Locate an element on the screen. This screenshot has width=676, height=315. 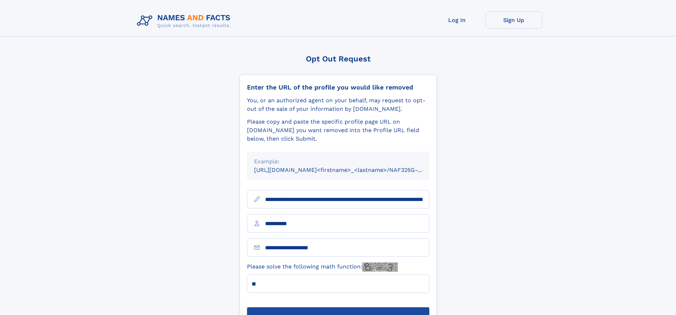
div: Enter the URL of the profile you would like removed is located at coordinates (338, 87).